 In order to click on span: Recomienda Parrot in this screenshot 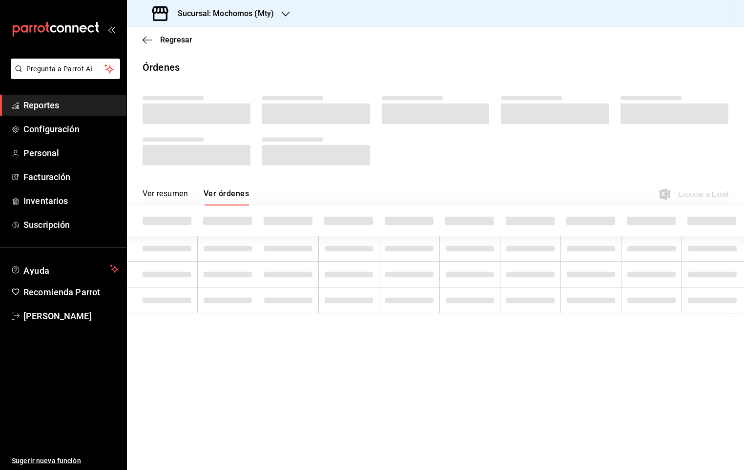, I will do `click(71, 292)`.